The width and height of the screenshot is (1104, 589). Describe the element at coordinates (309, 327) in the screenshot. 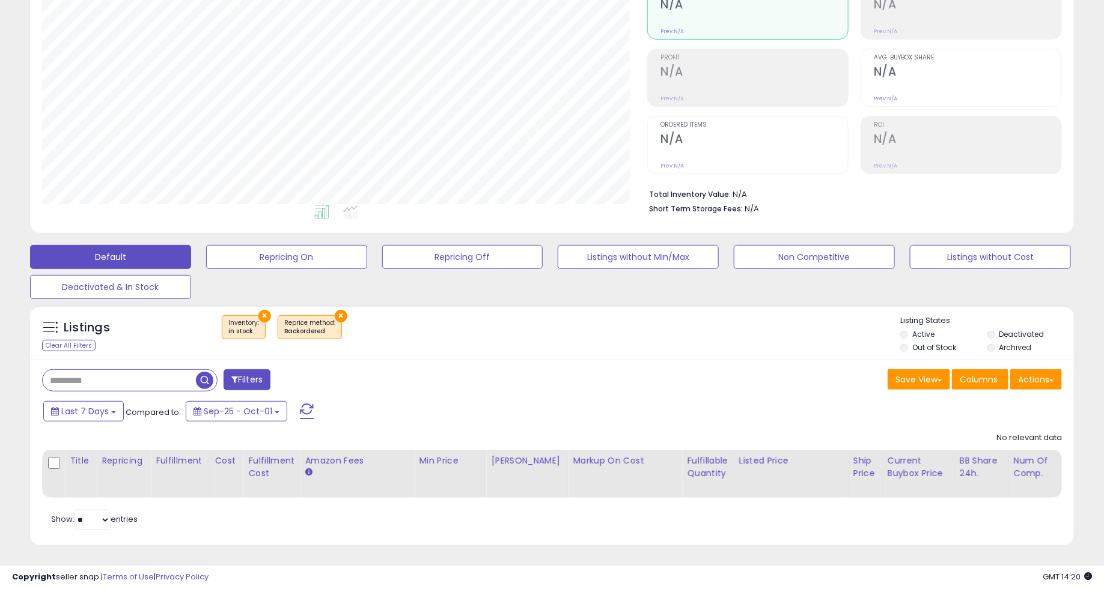

I see `span: Reprice method :` at that location.